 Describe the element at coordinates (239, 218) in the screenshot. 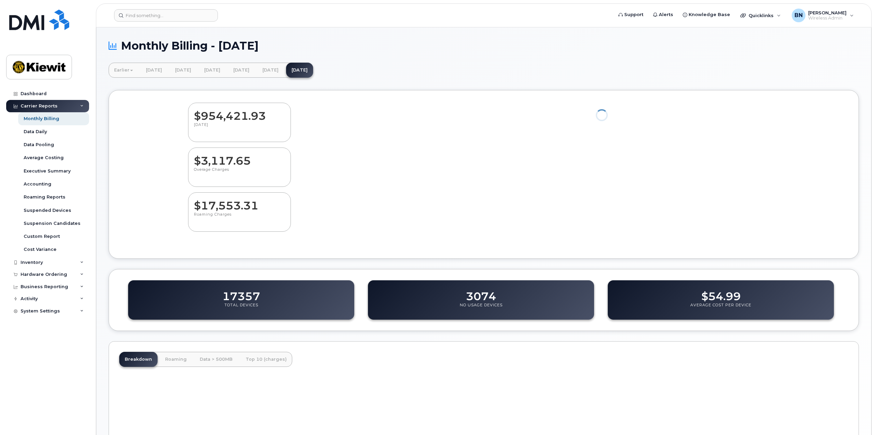

I see `p: Roaming Charges` at that location.